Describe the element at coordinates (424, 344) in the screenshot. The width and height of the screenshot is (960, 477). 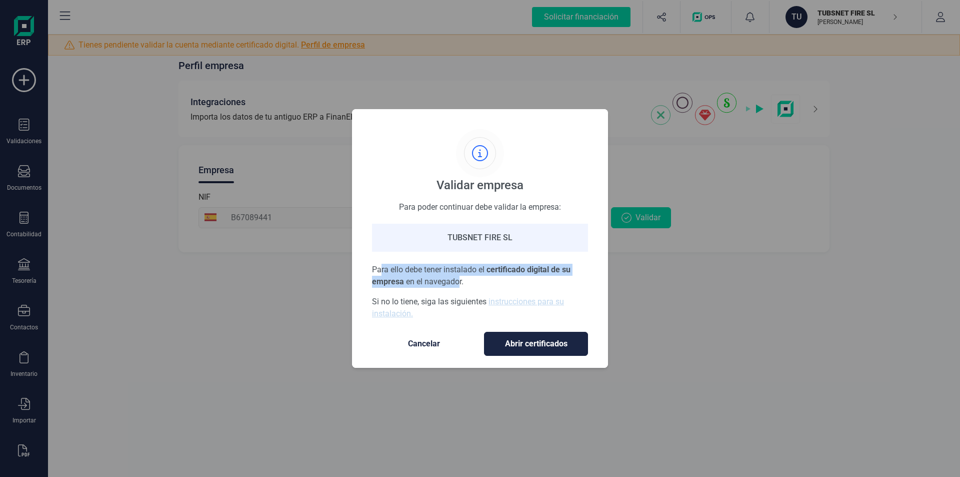
I see `button: Cancelar` at that location.